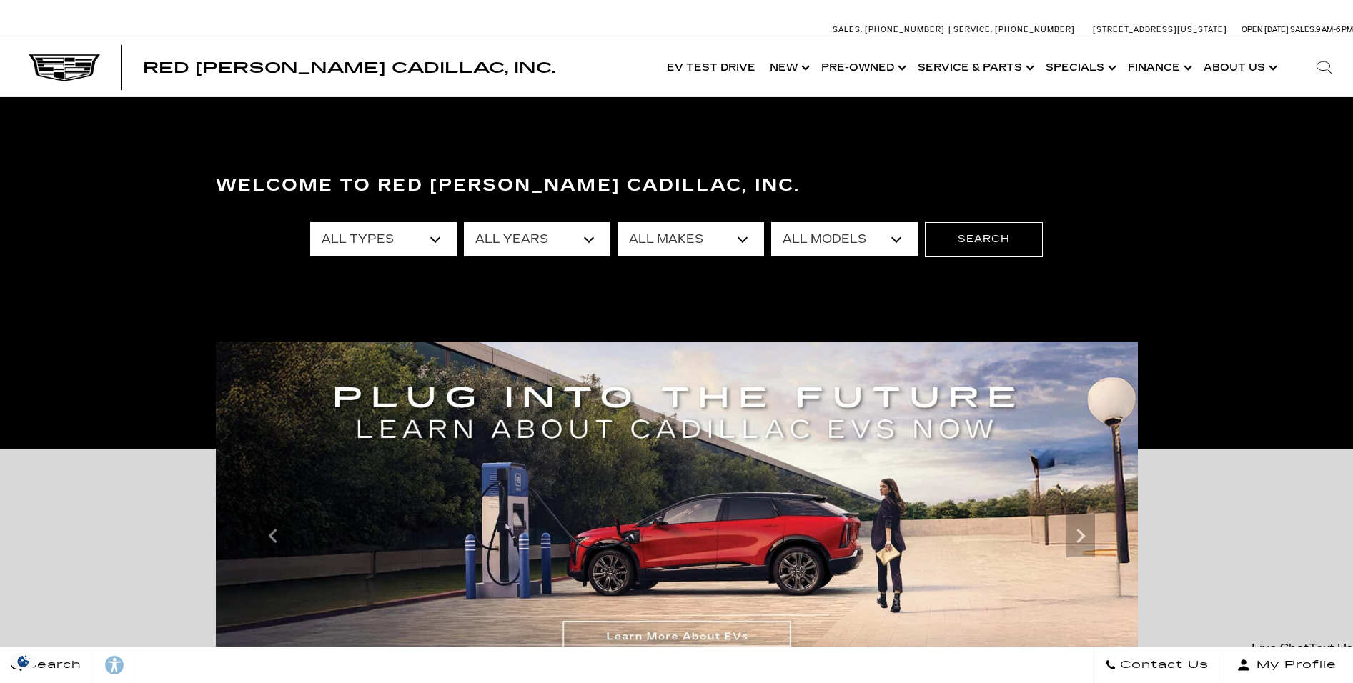 This screenshot has width=1353, height=683. Describe the element at coordinates (788, 68) in the screenshot. I see `a: New` at that location.